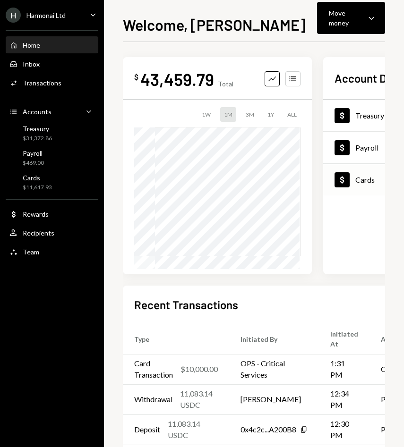 This screenshot has height=447, width=404. What do you see at coordinates (153, 400) in the screenshot?
I see `div: Withdrawal` at bounding box center [153, 400].